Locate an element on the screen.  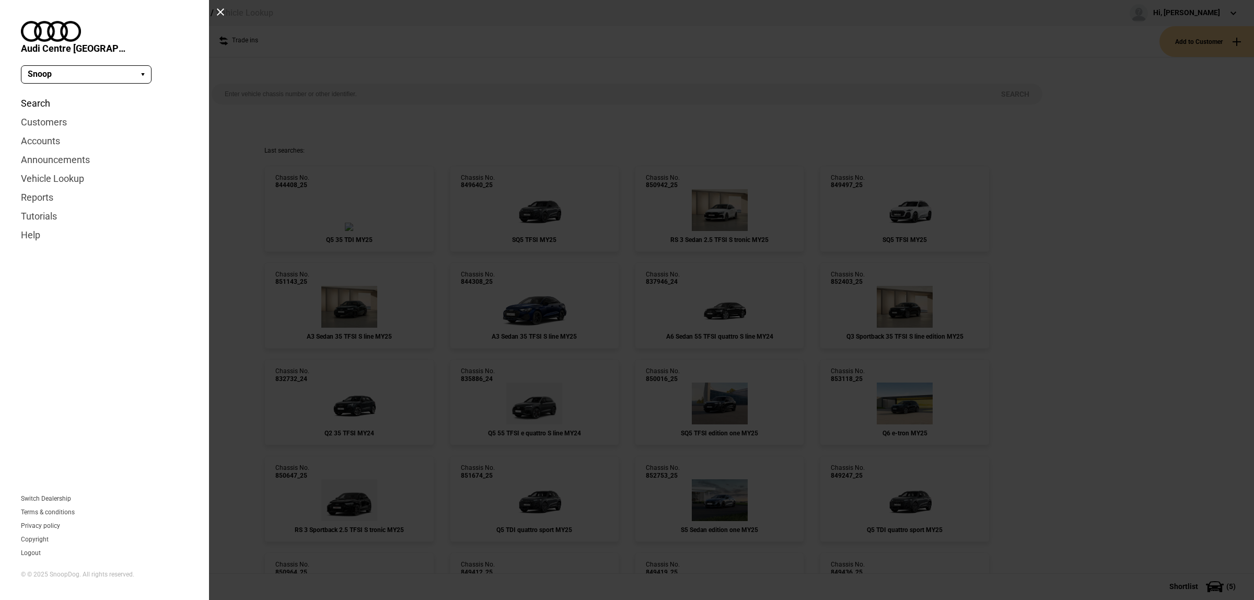
a: Tutorials is located at coordinates (105, 216).